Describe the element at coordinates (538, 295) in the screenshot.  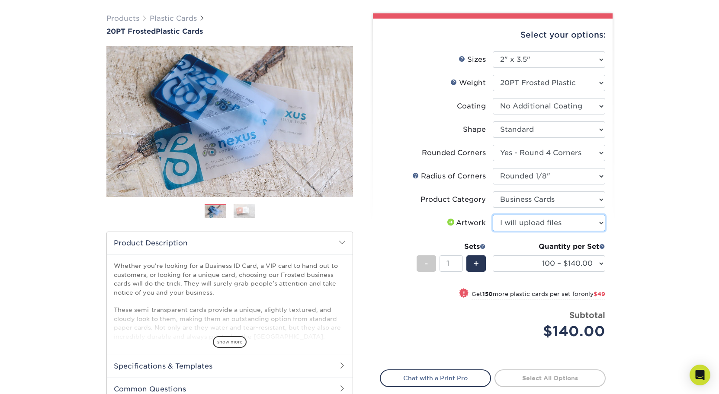
I see `small: Get more plastic cards per set for` at that location.